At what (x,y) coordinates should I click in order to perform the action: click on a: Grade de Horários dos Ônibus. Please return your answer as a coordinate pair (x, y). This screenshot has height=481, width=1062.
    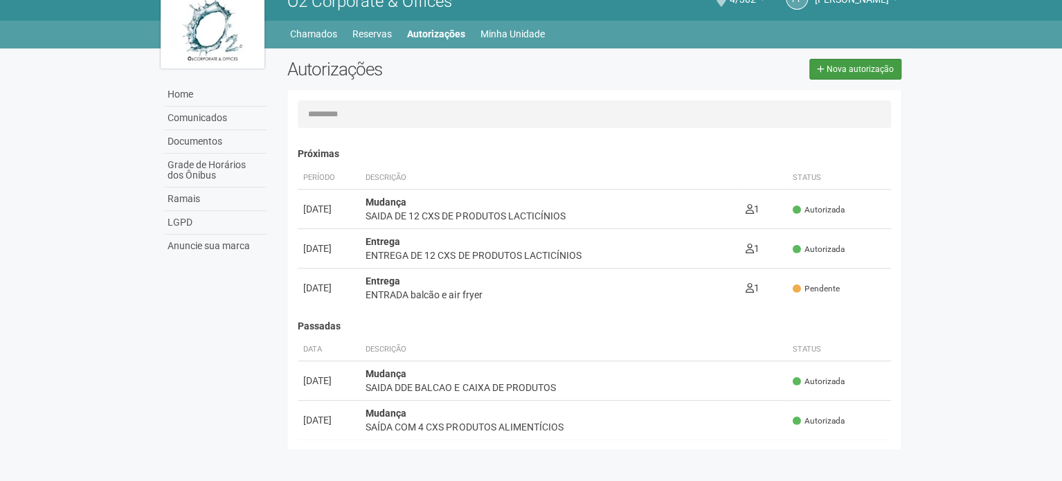
    Looking at the image, I should click on (215, 170).